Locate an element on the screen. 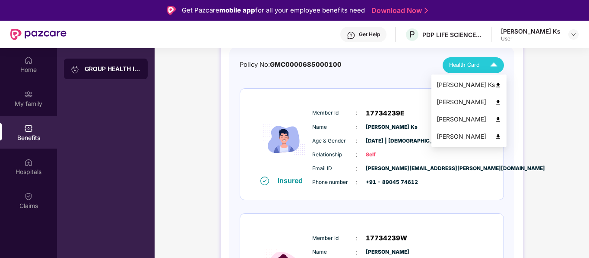  div: Policy No: is located at coordinates (290, 65).